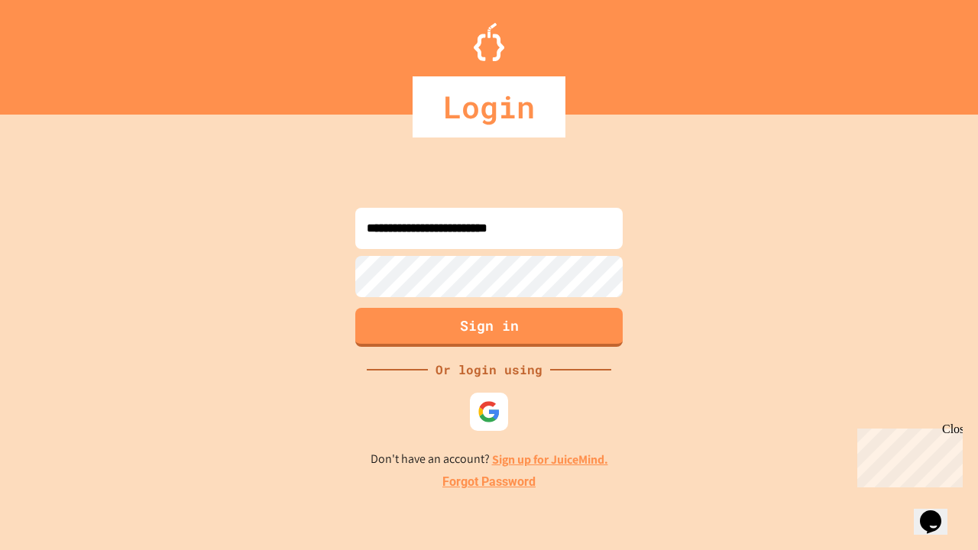  What do you see at coordinates (489, 482) in the screenshot?
I see `a: Forgot Password` at bounding box center [489, 482].